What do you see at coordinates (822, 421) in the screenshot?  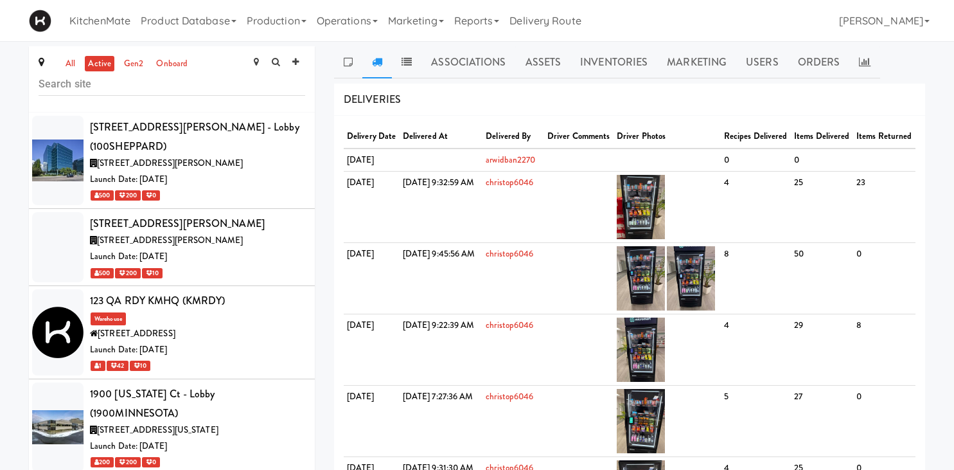 I see `td: 27` at bounding box center [822, 421].